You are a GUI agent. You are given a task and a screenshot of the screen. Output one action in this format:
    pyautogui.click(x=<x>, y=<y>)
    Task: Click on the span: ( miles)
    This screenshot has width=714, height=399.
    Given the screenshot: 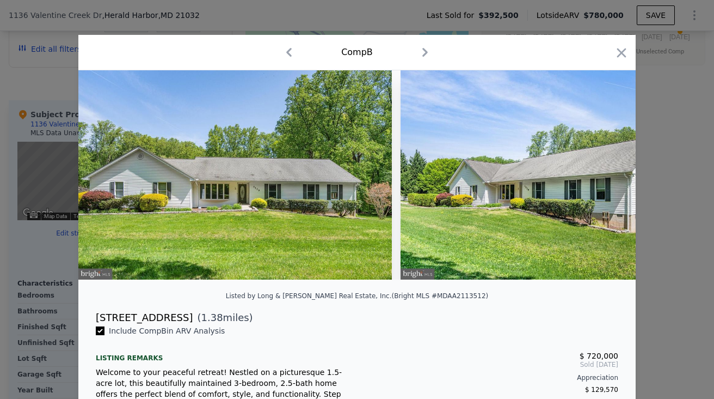 What is the action you would take?
    pyautogui.click(x=223, y=317)
    